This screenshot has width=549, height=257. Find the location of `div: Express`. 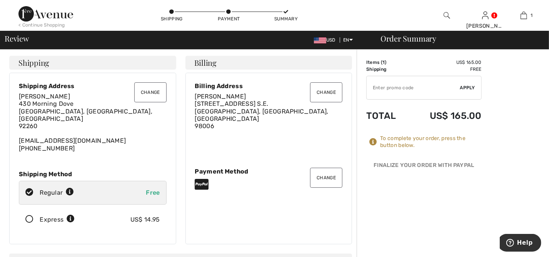

div: Express is located at coordinates (57, 220).